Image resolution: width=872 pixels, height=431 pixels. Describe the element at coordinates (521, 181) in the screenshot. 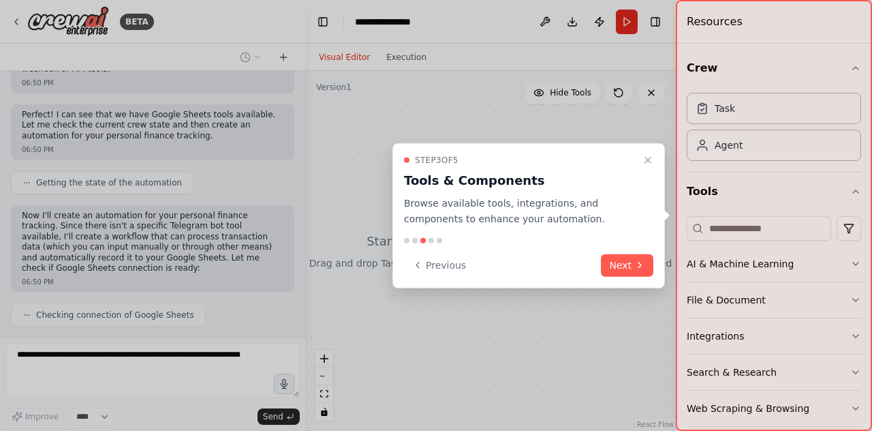

I see `h3: Tools & Components` at that location.